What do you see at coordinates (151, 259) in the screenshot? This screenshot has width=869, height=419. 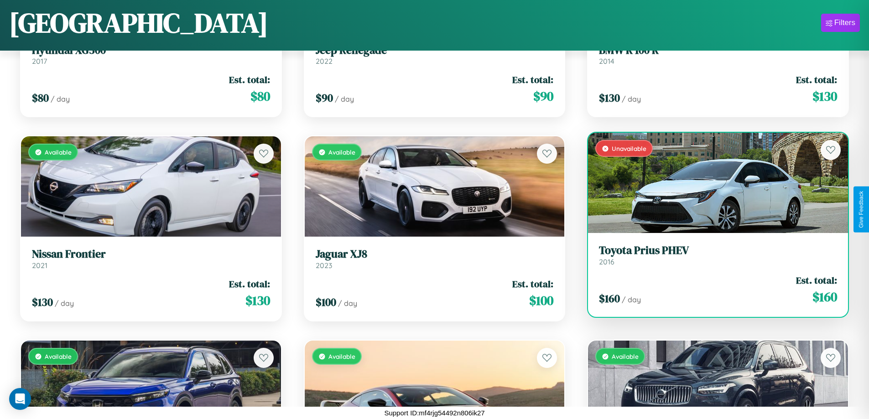 I see `a: Nissan Frontier2021` at bounding box center [151, 259].